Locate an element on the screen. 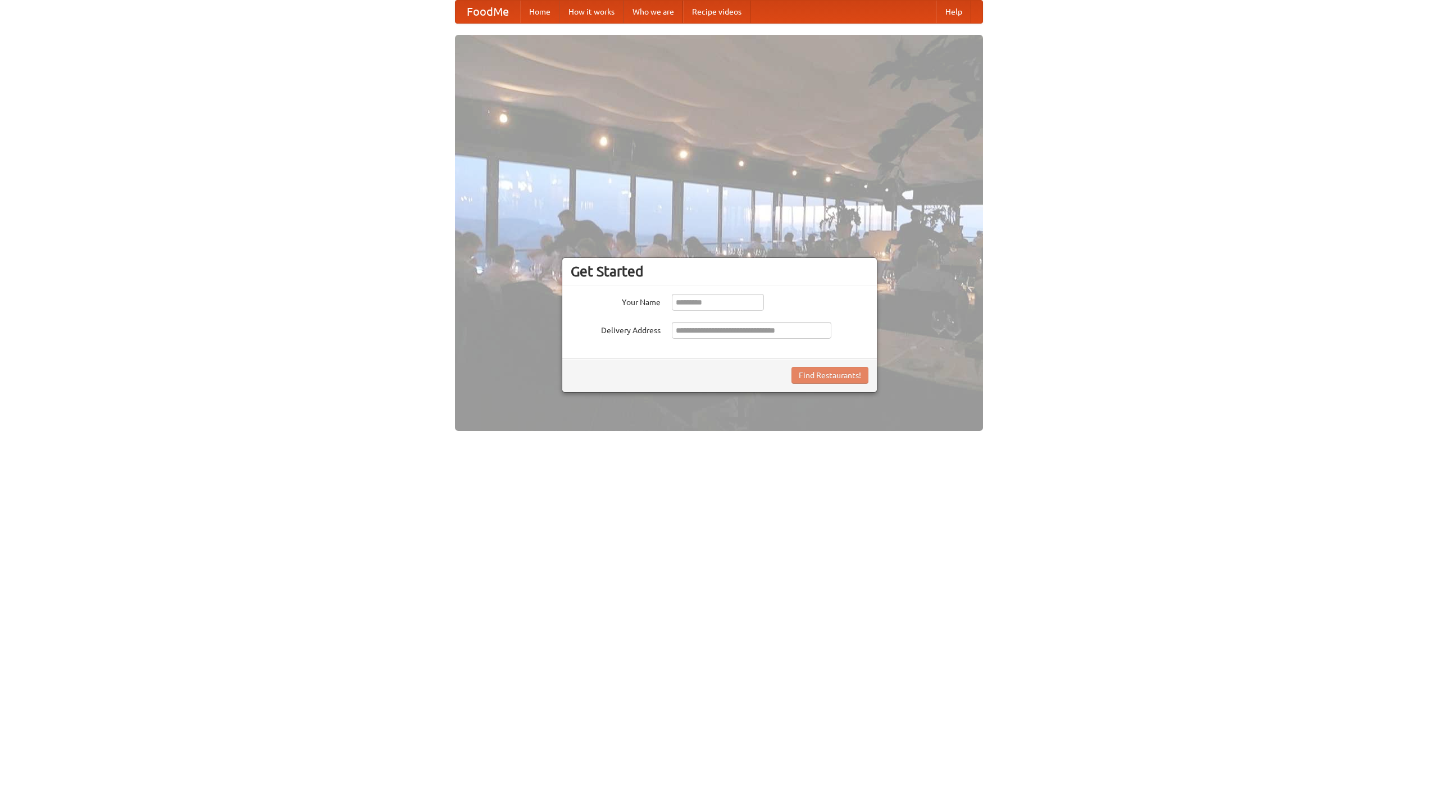  a: Home is located at coordinates (540, 12).